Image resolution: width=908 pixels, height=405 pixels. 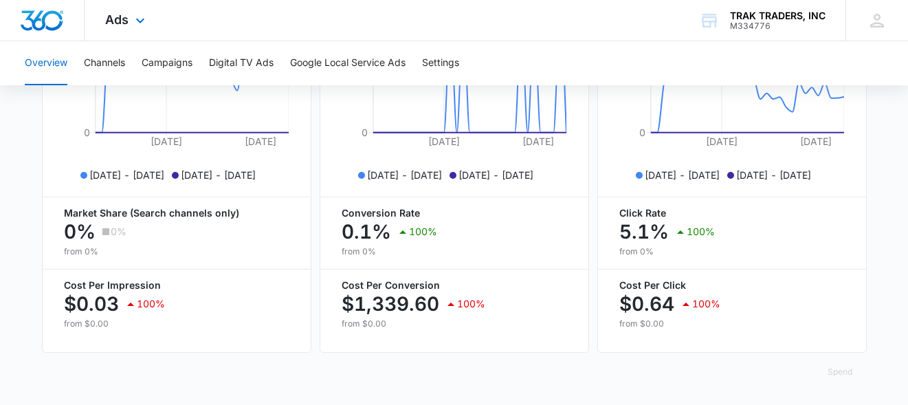 I want to click on button: Google Local Service Ads, so click(x=348, y=63).